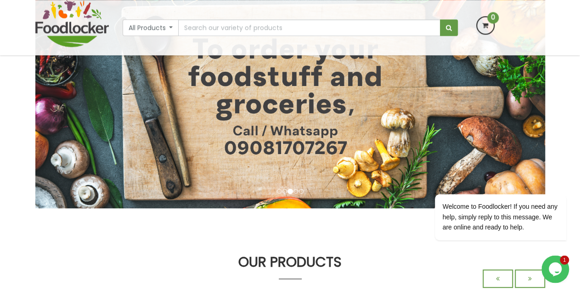  What do you see at coordinates (290, 261) in the screenshot?
I see `h3: OUR PRODUCTS` at bounding box center [290, 261].